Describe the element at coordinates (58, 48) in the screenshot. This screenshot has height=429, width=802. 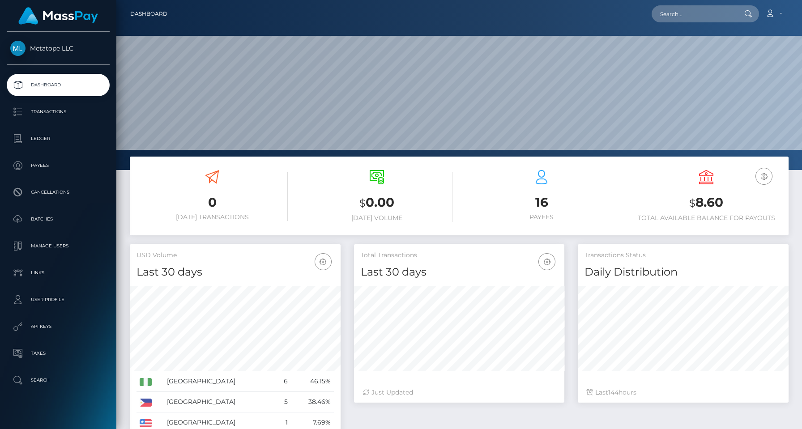
I see `span: Metatope LLC` at that location.